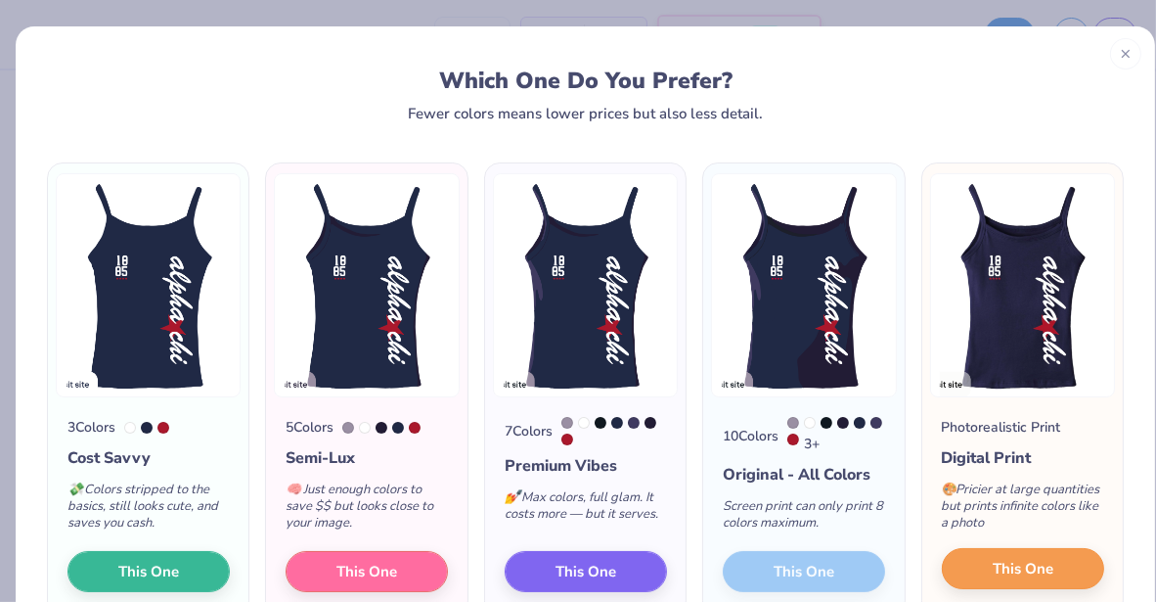  What do you see at coordinates (148, 285) in the screenshot?
I see `img: 3 color option` at bounding box center [148, 285].